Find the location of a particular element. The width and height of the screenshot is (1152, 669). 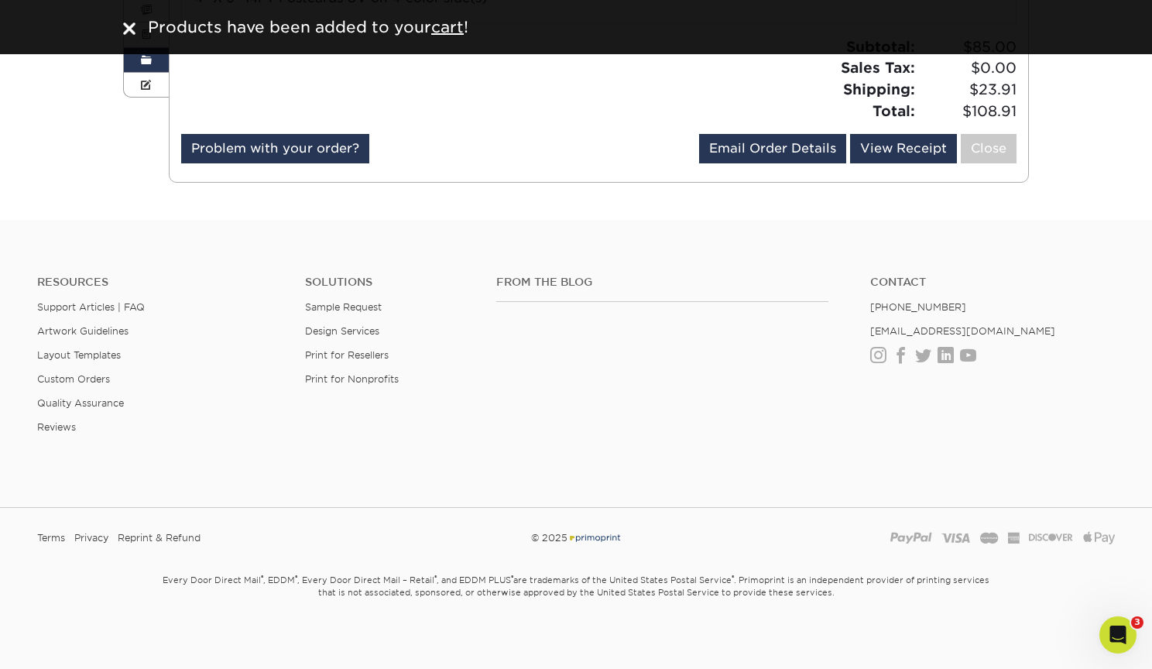

span: 3 is located at coordinates (1137, 622).